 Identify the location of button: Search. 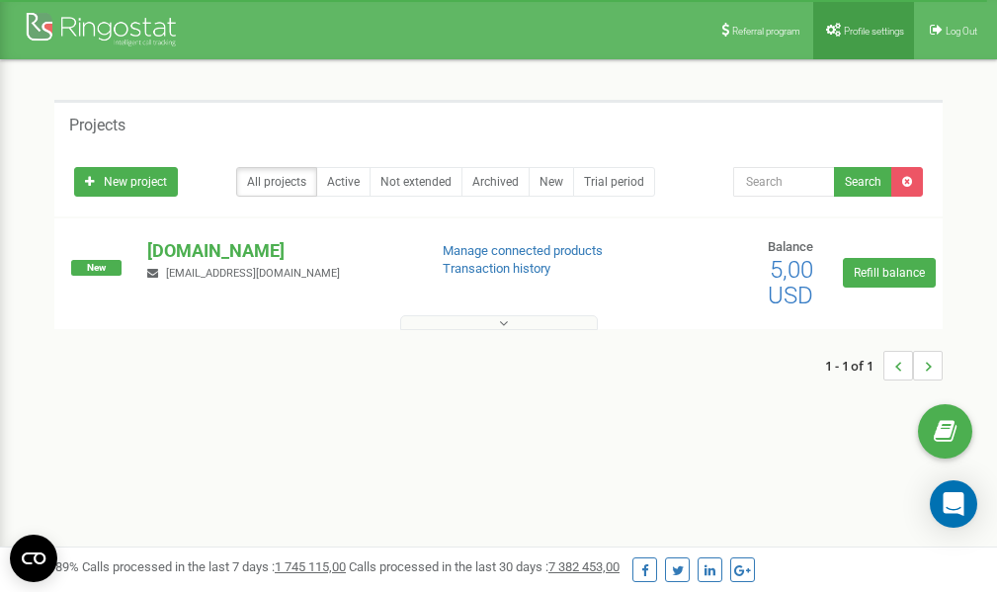
(863, 182).